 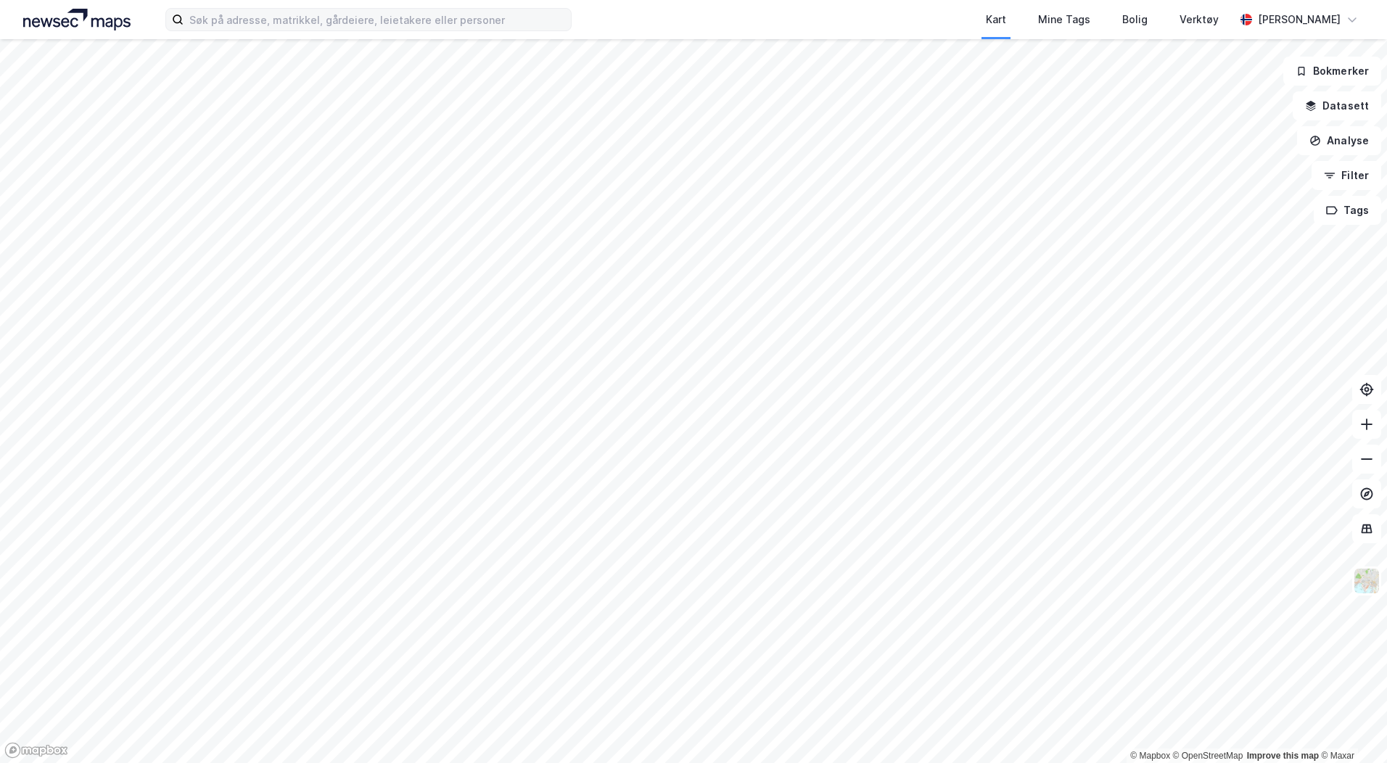 I want to click on a: Mapbox homepage, so click(x=36, y=750).